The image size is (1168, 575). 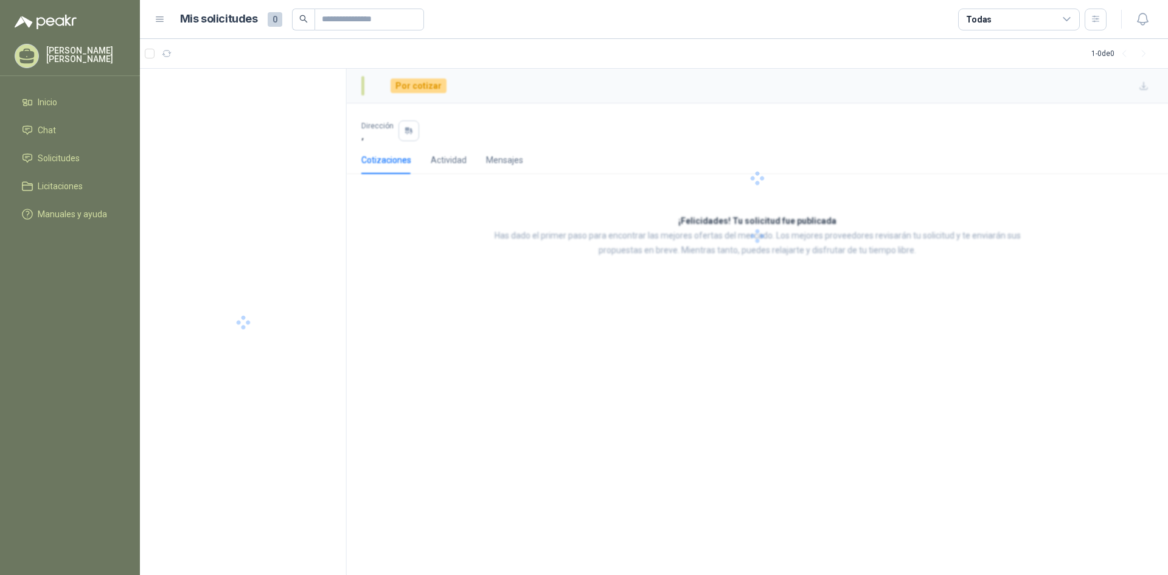 I want to click on span: 0, so click(x=275, y=19).